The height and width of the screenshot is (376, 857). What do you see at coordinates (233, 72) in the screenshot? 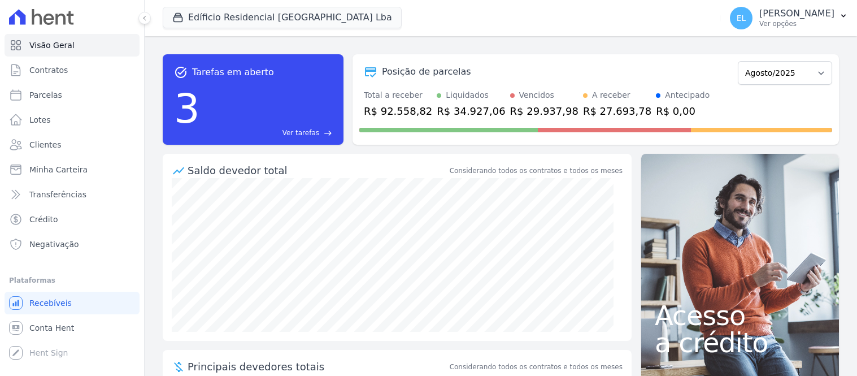
I see `span: Tarefas em aberto` at bounding box center [233, 72].